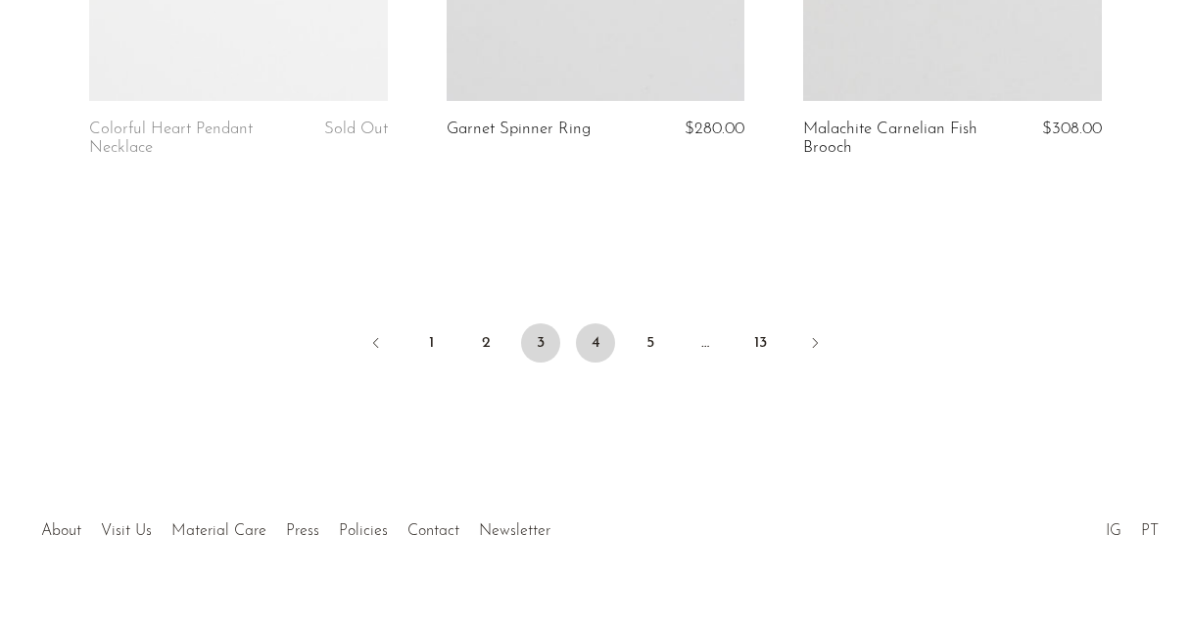  Describe the element at coordinates (218, 531) in the screenshot. I see `a: Material Care` at that location.